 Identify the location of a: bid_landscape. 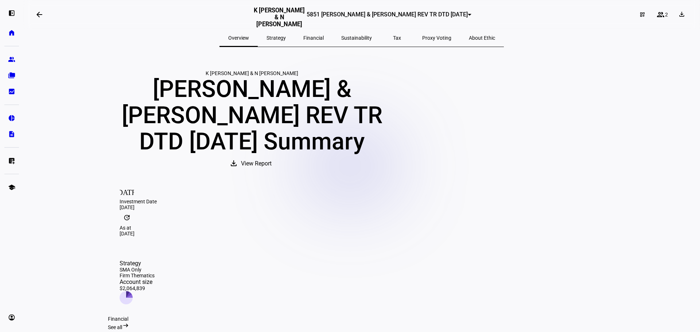
(12, 92).